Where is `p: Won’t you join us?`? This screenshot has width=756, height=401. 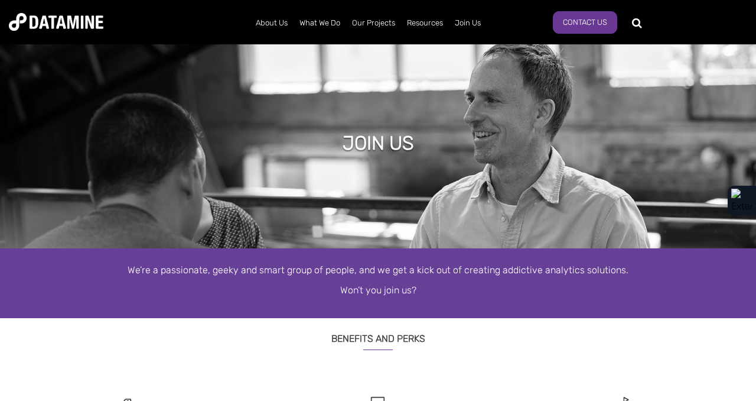 p: Won’t you join us? is located at coordinates (378, 290).